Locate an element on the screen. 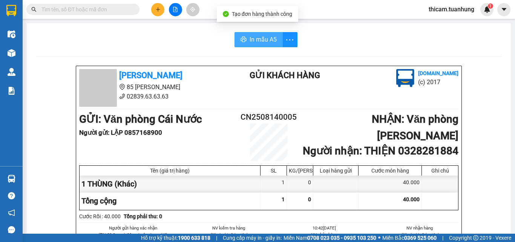 This screenshot has width=515, height=242. b: Gửi khách hàng is located at coordinates (285, 75).